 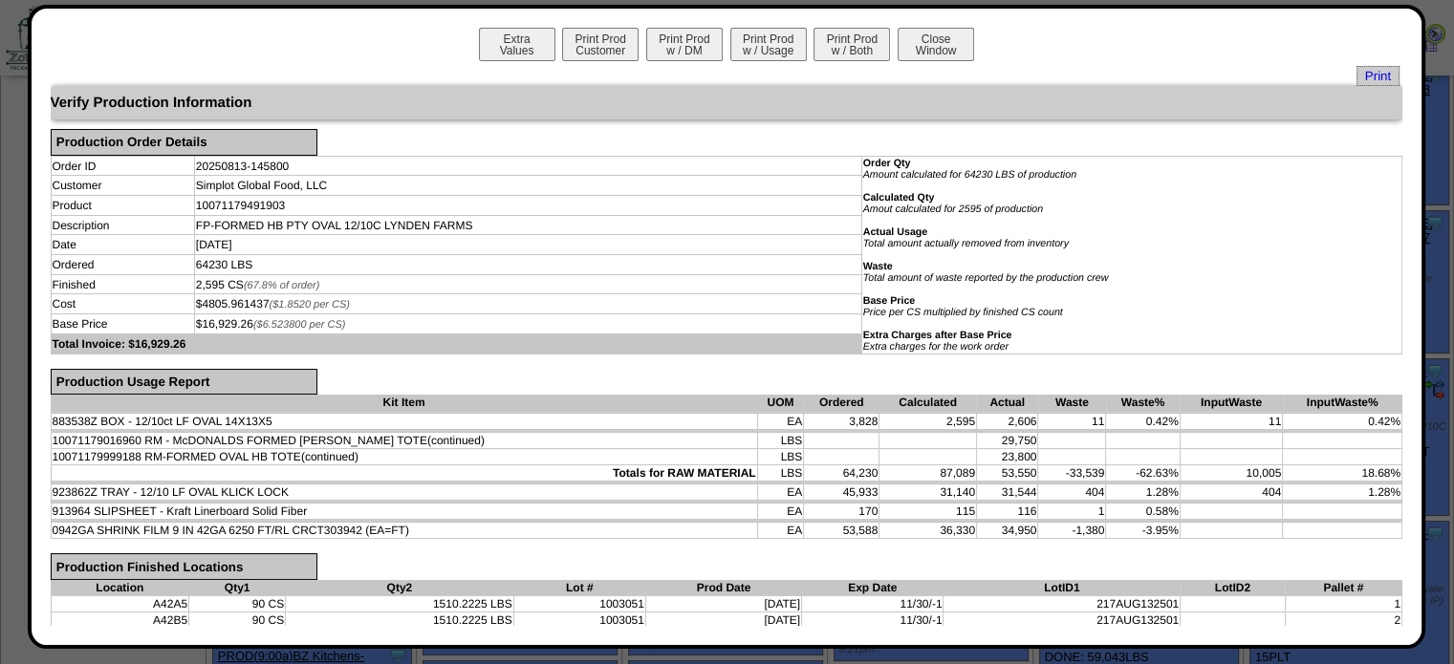 What do you see at coordinates (281, 286) in the screenshot?
I see `span: (67.8% of order)` at bounding box center [281, 286].